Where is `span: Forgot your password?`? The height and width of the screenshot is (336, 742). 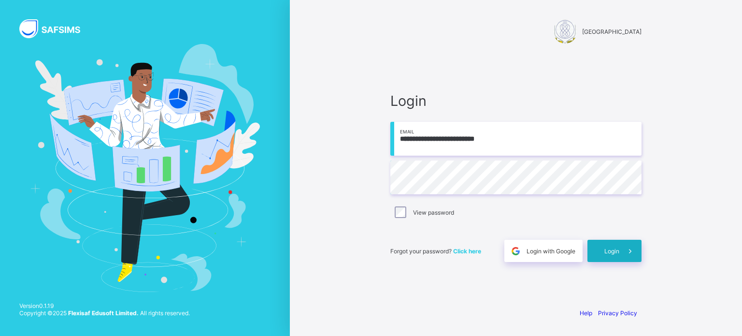 span: Forgot your password? is located at coordinates (436, 251).